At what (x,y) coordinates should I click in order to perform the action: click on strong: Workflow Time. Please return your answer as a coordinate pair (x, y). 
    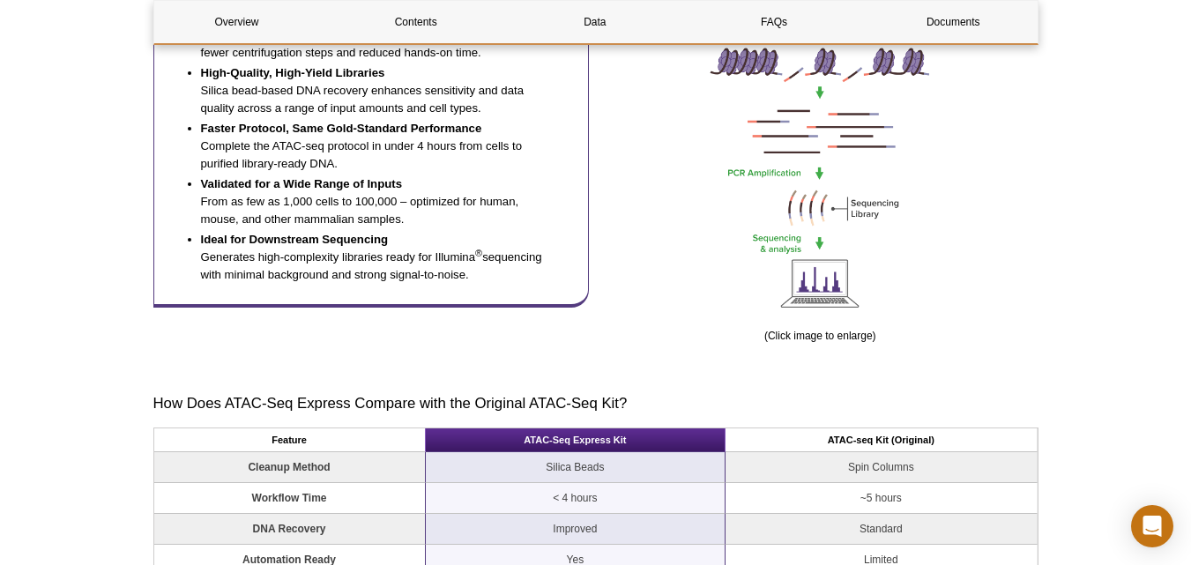
    Looking at the image, I should click on (289, 498).